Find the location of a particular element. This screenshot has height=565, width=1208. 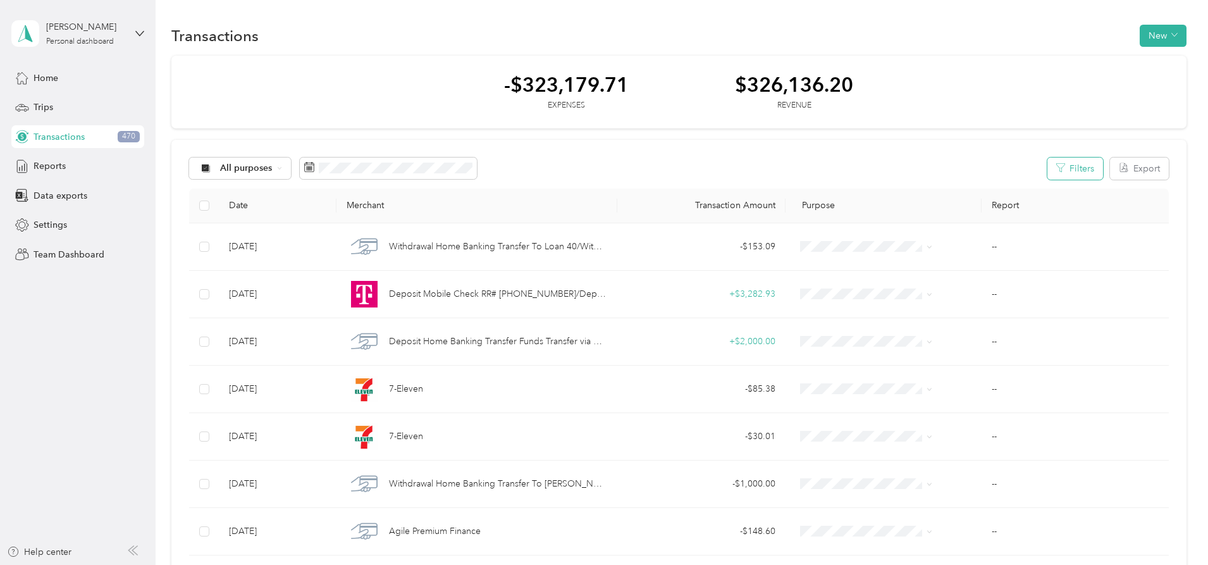

span: Agile Premium Finance is located at coordinates (434, 531).